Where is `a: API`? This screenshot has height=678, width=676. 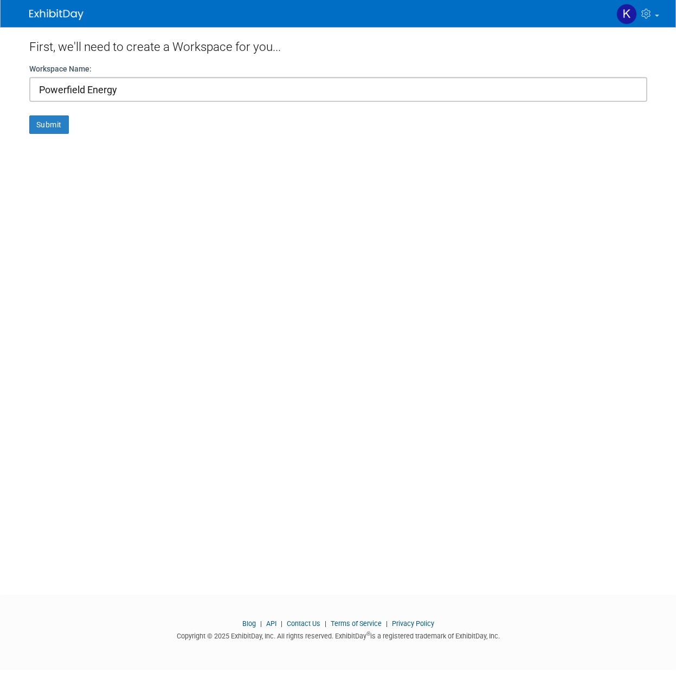 a: API is located at coordinates (271, 623).